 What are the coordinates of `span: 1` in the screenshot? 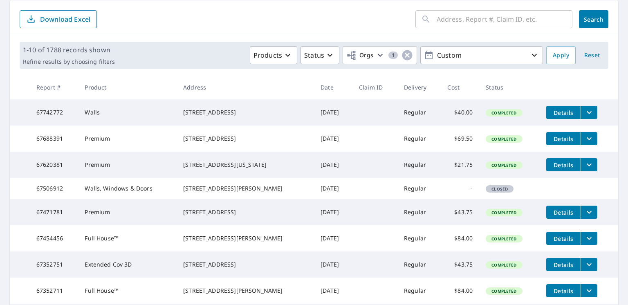 It's located at (393, 55).